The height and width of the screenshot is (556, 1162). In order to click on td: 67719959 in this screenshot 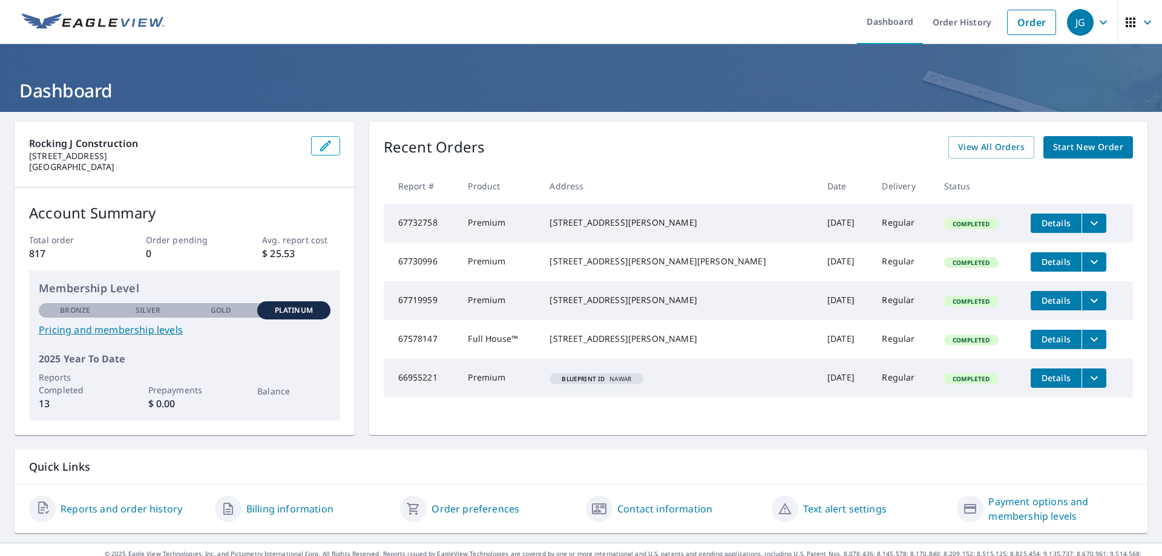, I will do `click(421, 301)`.